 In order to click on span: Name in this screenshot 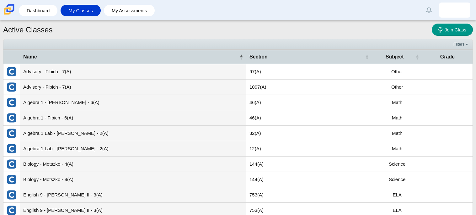, I will do `click(131, 57)`.